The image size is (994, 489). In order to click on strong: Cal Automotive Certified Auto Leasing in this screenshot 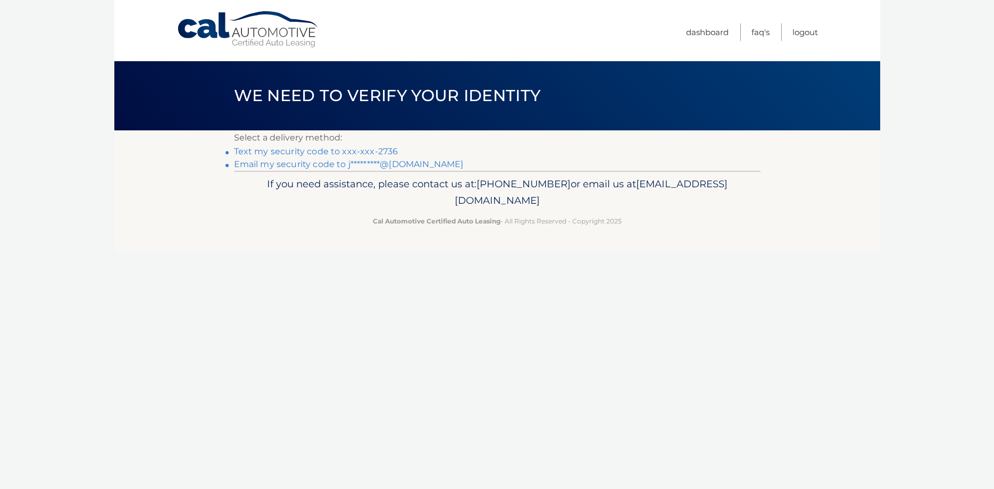, I will do `click(437, 221)`.